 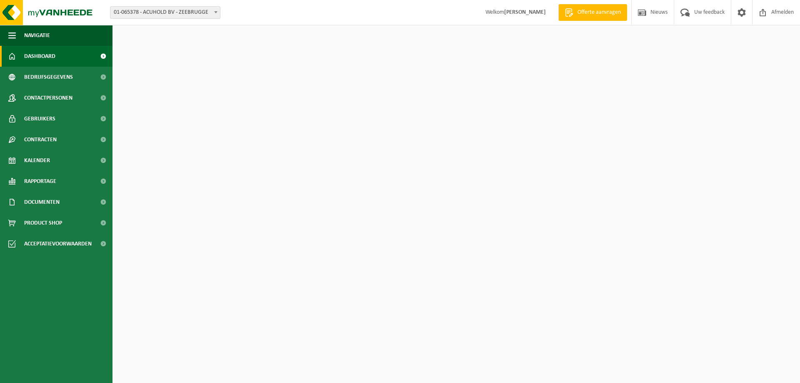 What do you see at coordinates (592, 12) in the screenshot?
I see `a: Offerte aanvragen` at bounding box center [592, 12].